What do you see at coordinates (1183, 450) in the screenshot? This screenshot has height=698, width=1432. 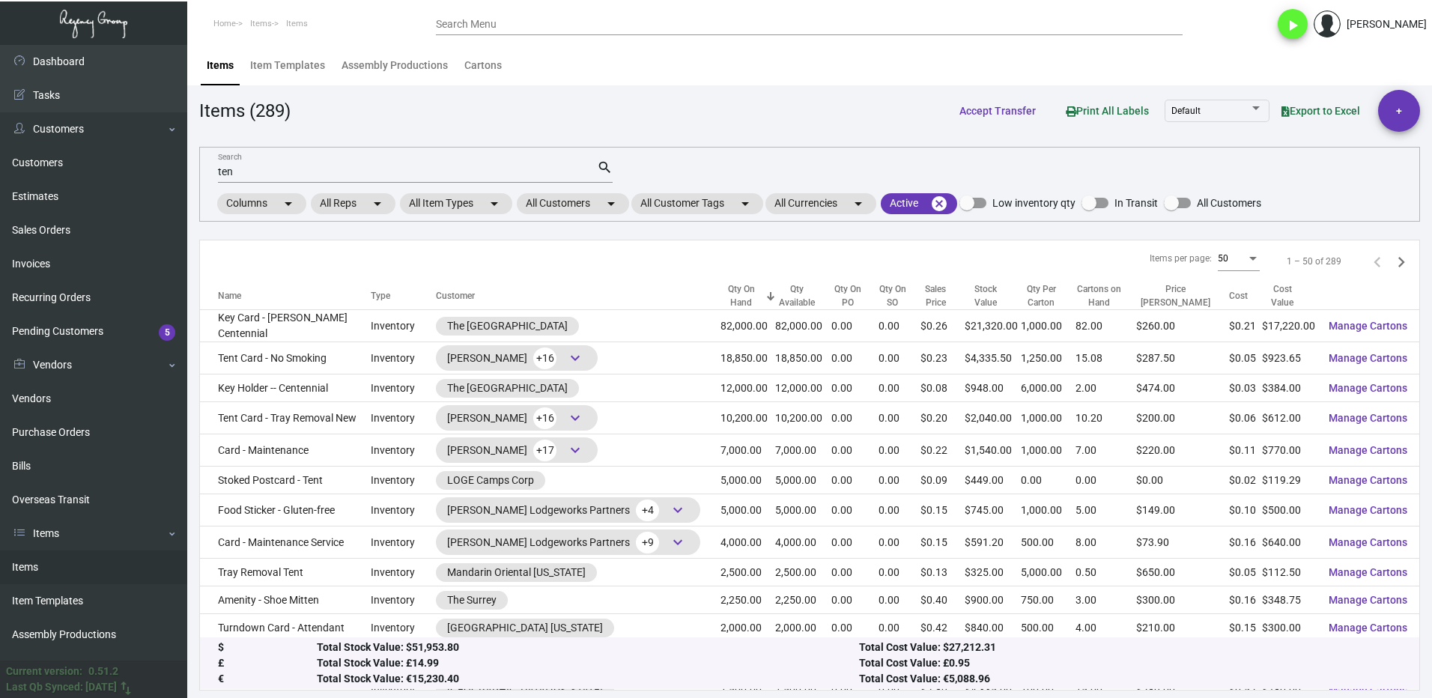 I see `td: $220.00` at bounding box center [1183, 450].